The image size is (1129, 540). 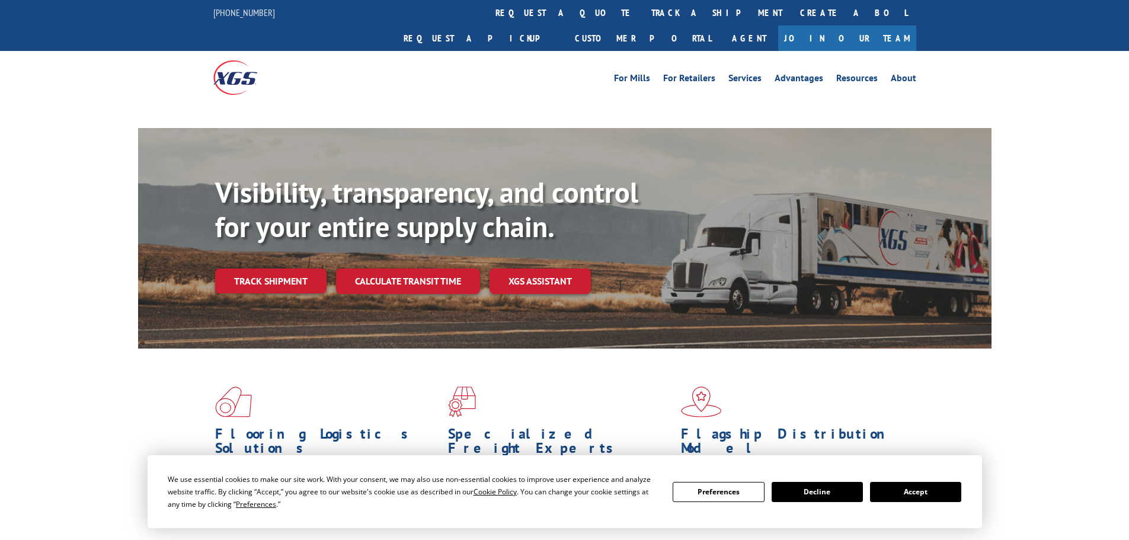 What do you see at coordinates (817, 492) in the screenshot?
I see `button: Decline` at bounding box center [817, 492].